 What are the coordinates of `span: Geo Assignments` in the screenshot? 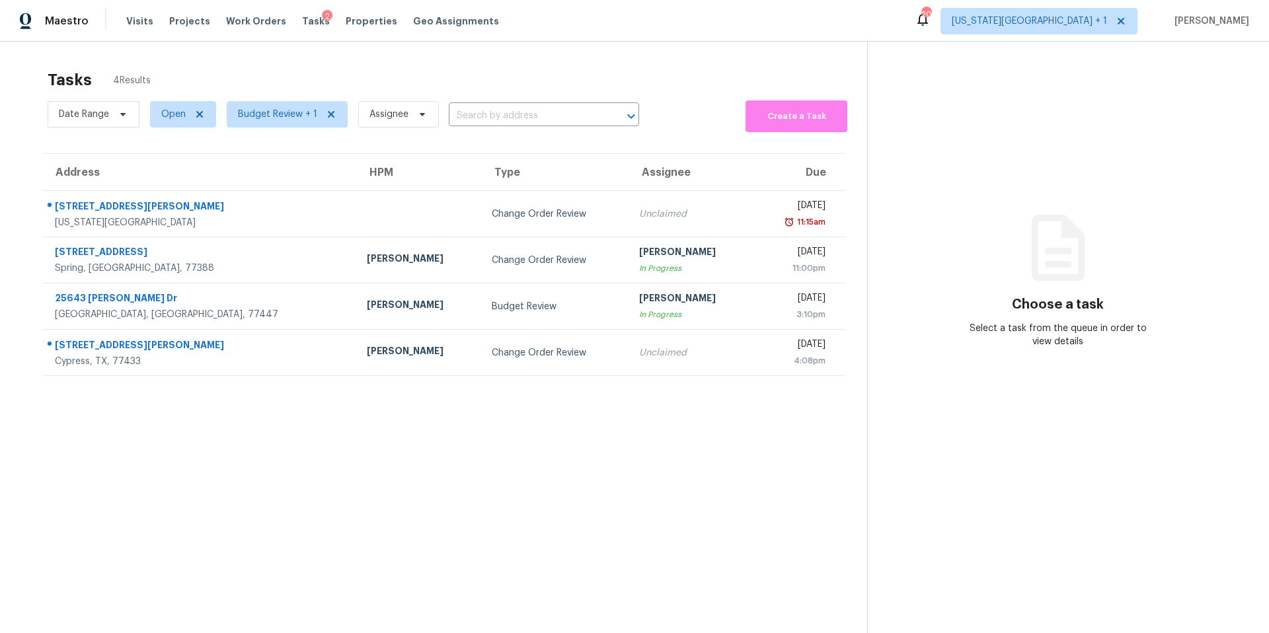 It's located at (456, 21).